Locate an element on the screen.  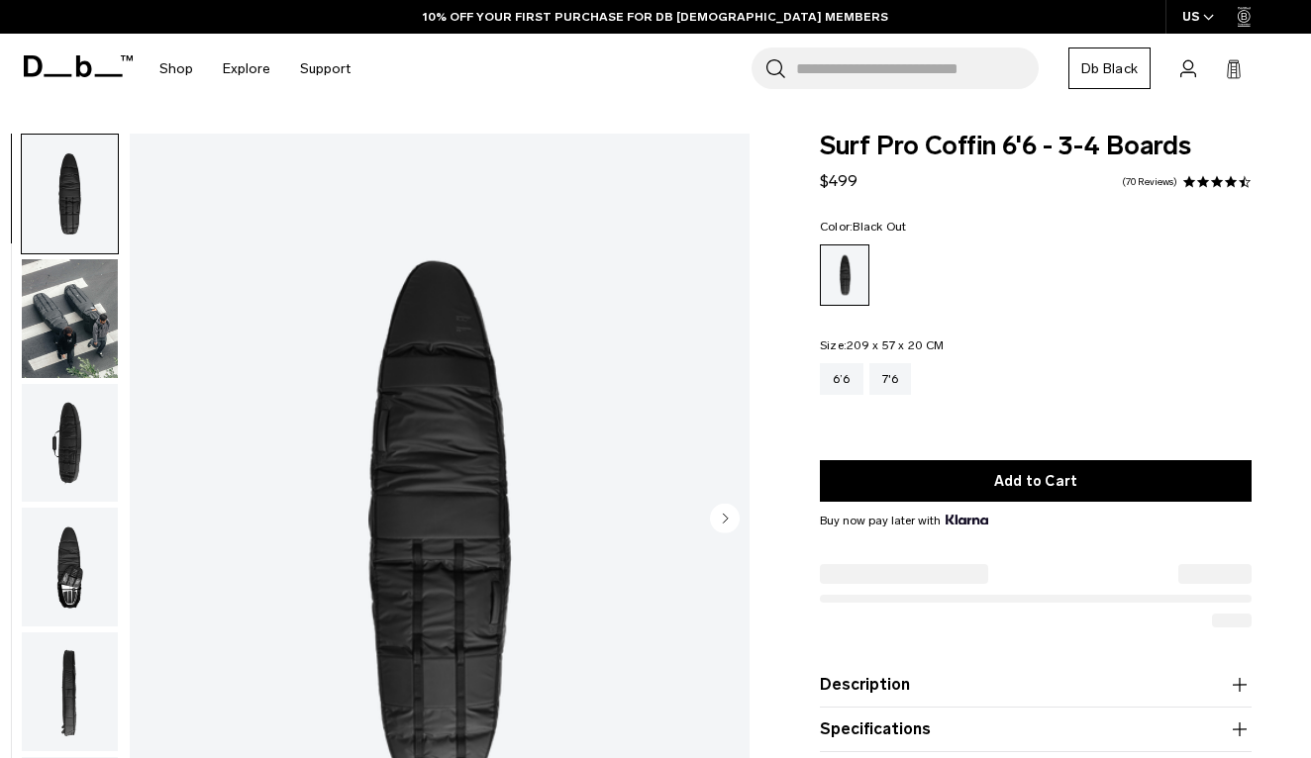
a: 7'6 is located at coordinates (890, 379).